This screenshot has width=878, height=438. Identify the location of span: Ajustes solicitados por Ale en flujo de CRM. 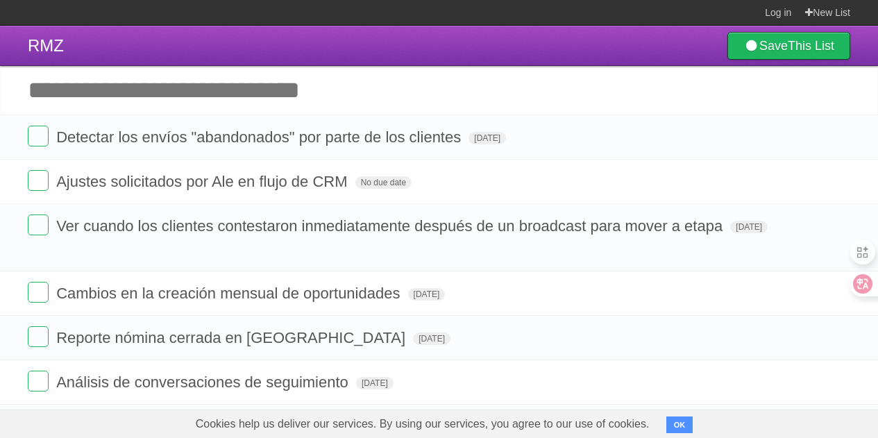
(203, 181).